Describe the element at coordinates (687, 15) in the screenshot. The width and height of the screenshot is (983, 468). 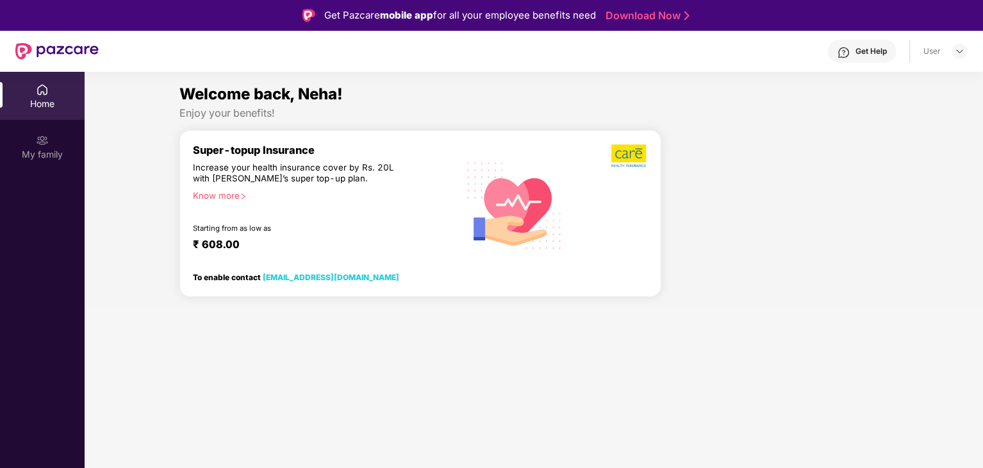
I see `img: Stroke` at that location.